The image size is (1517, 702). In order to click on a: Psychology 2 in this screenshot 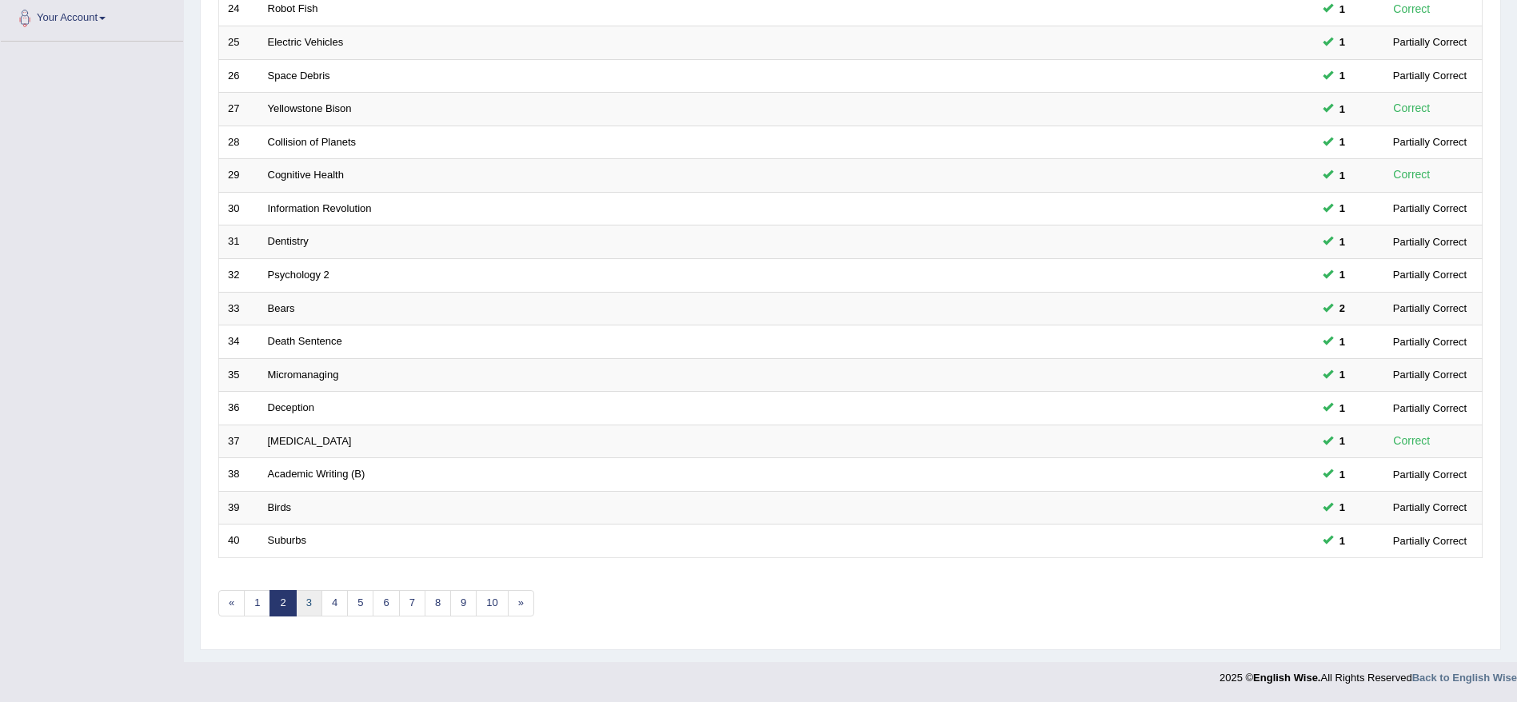, I will do `click(298, 274)`.